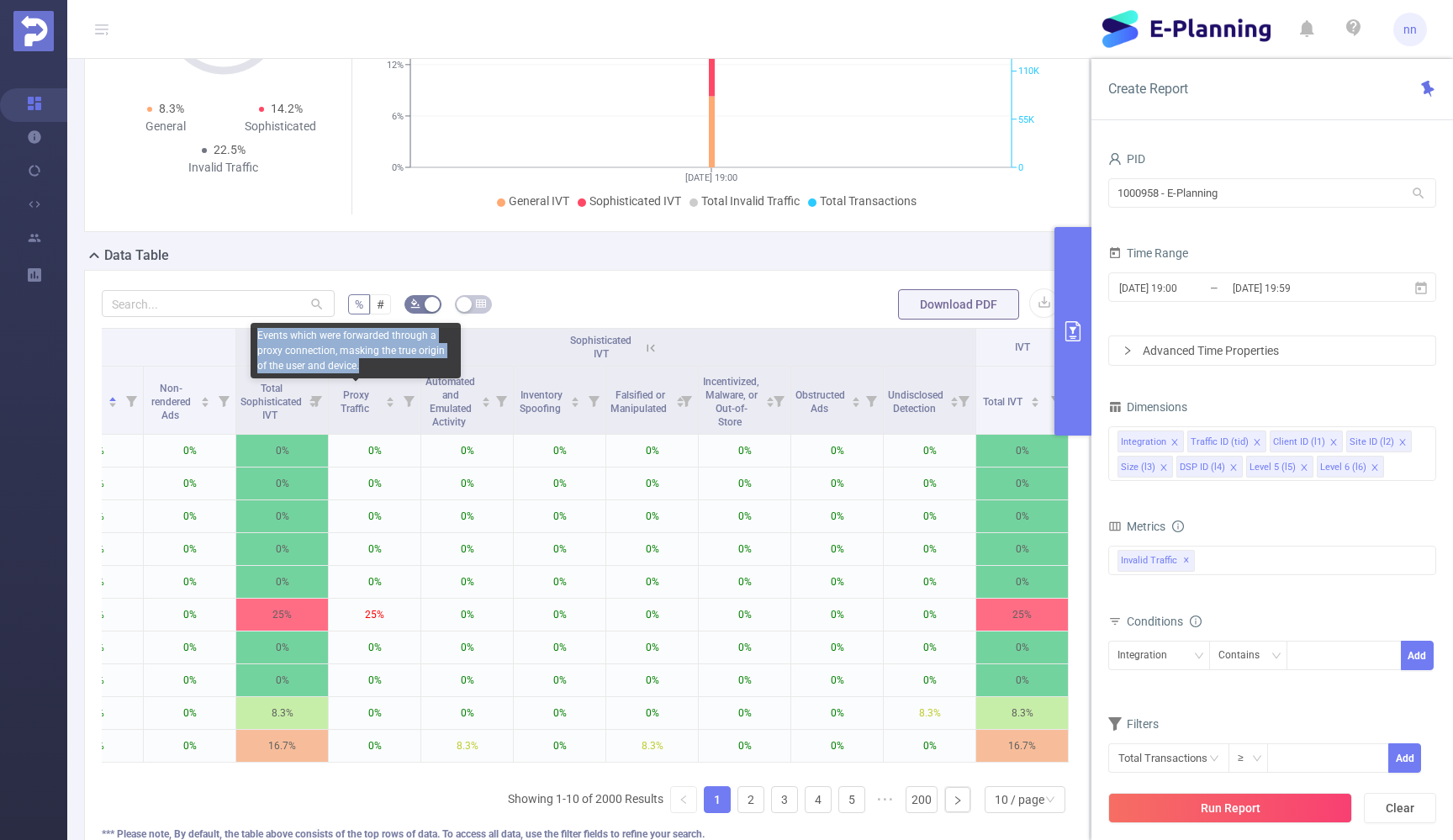 The image size is (1453, 840). Describe the element at coordinates (398, 116) in the screenshot. I see `tspan: 6%` at that location.